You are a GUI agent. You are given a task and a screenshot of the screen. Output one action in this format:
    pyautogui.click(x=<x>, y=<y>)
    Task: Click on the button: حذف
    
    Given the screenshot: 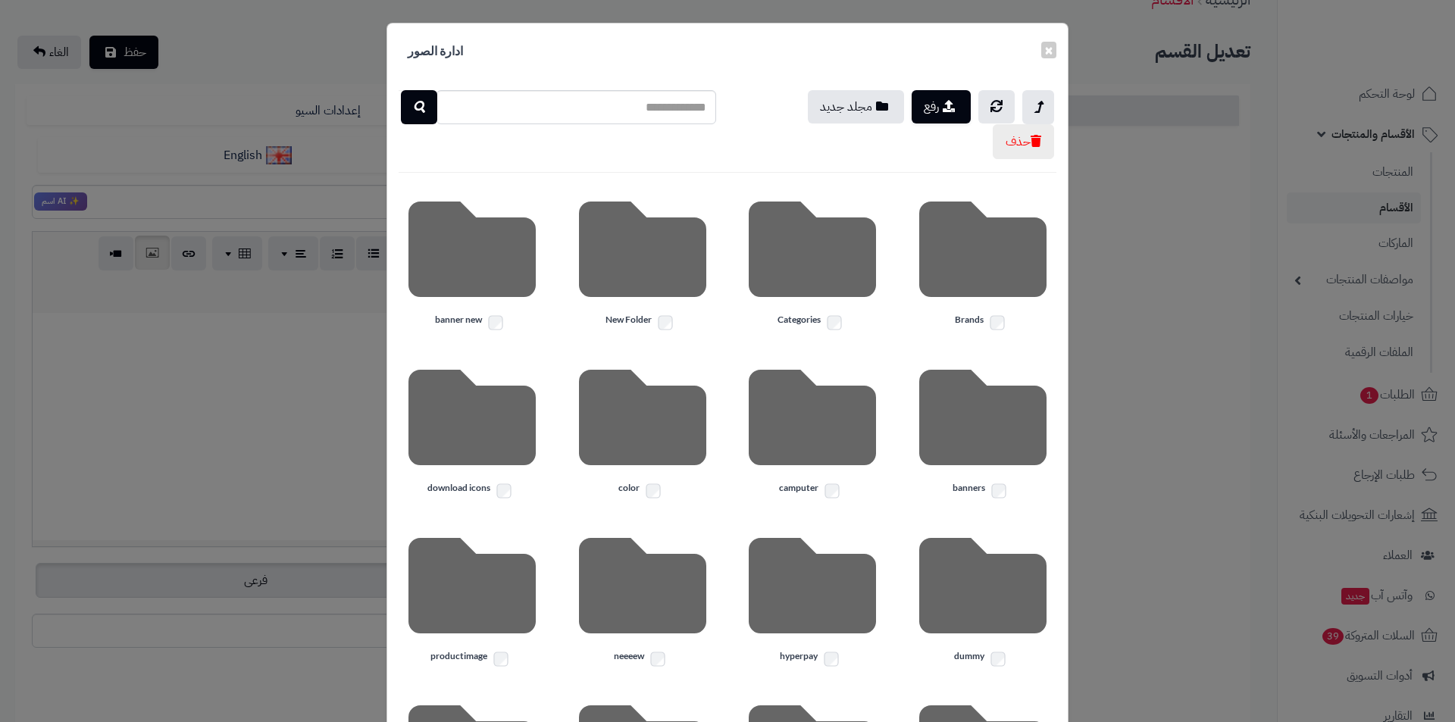 What is the action you would take?
    pyautogui.click(x=1023, y=142)
    